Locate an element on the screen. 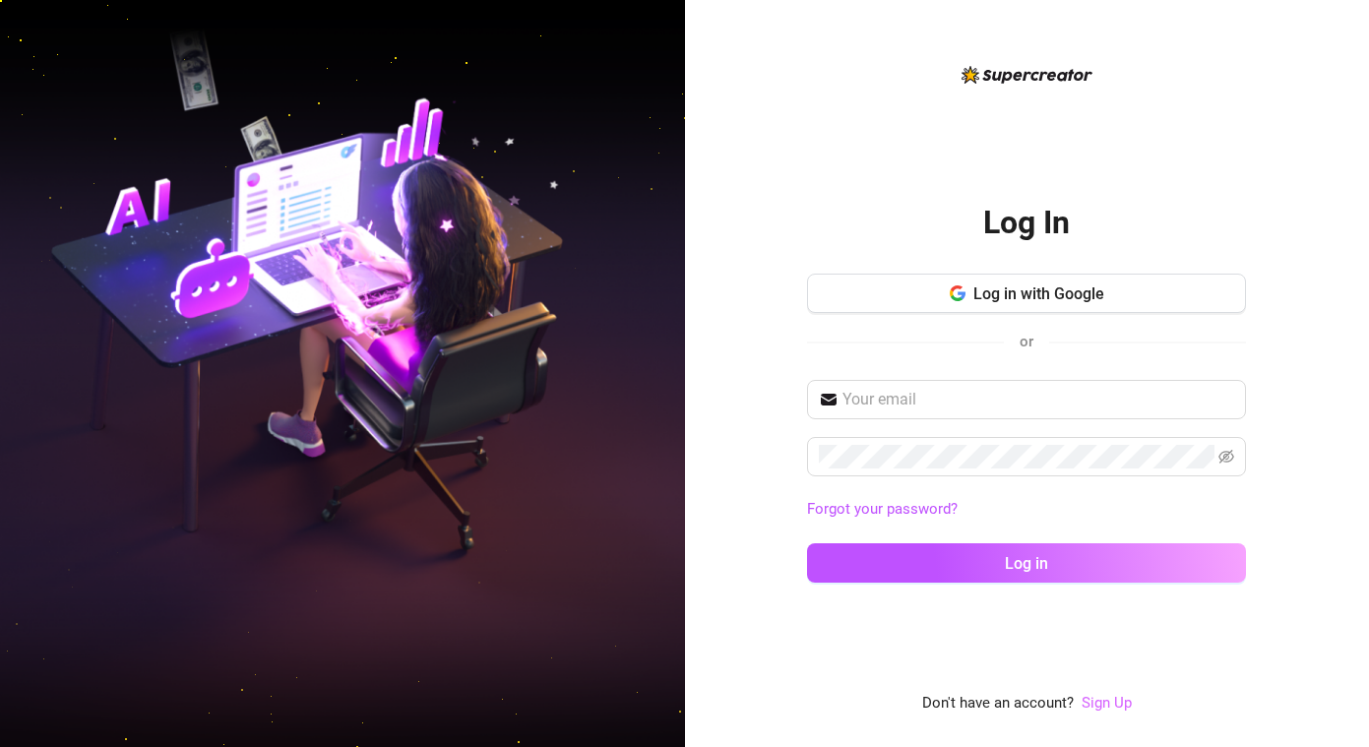  button: Log in with Google is located at coordinates (1027, 293).